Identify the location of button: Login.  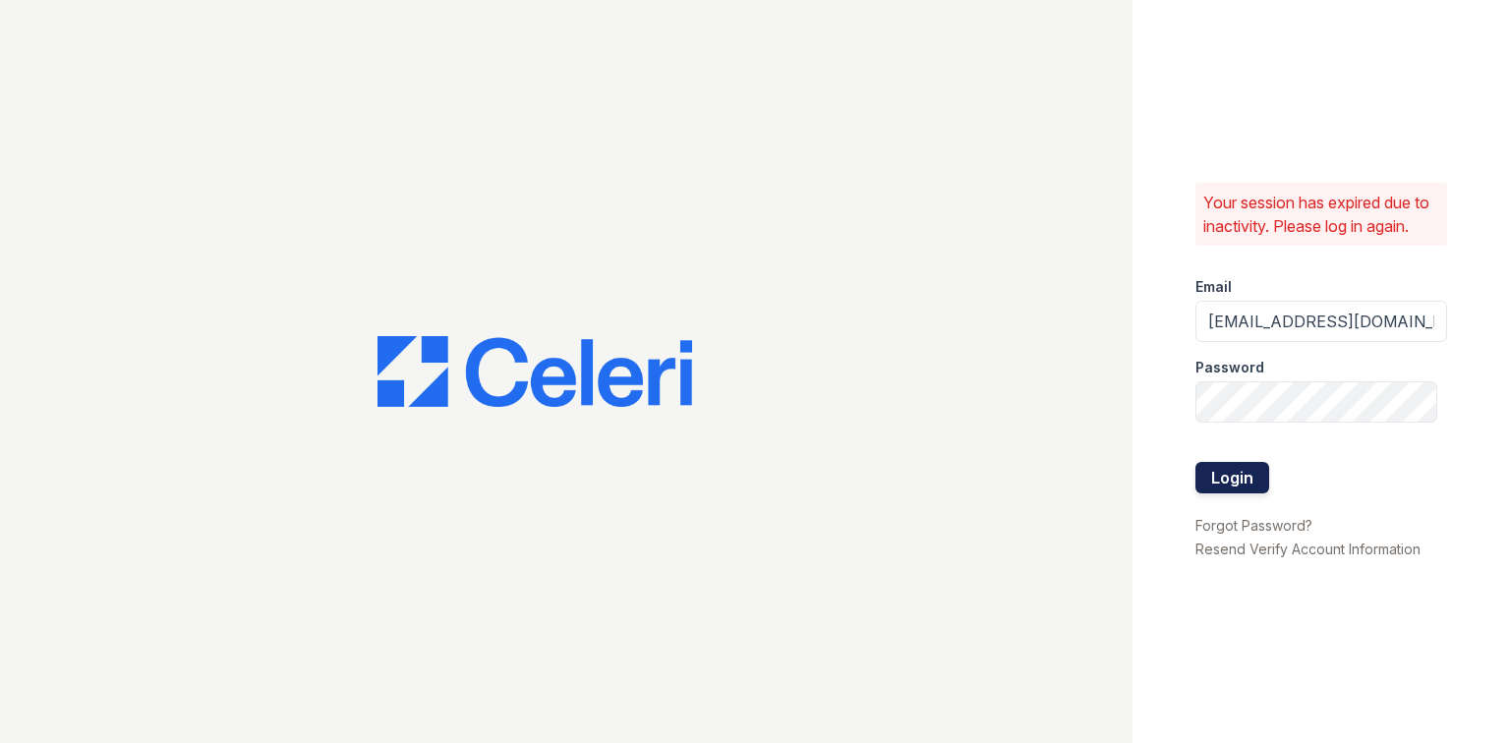
(1232, 478).